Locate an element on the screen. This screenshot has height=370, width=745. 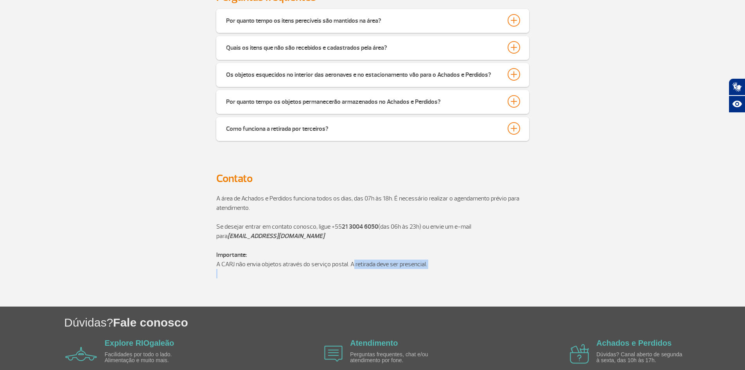
button: Quais os itens que não são recebidos e cadastrados pela área? is located at coordinates (373, 47).